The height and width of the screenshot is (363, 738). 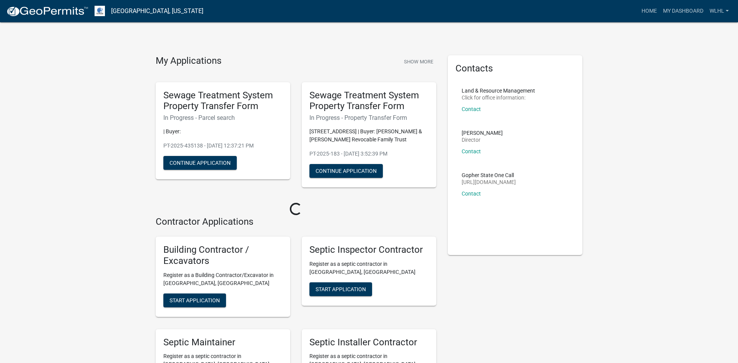 I want to click on h4: Contractor Applications, so click(x=296, y=222).